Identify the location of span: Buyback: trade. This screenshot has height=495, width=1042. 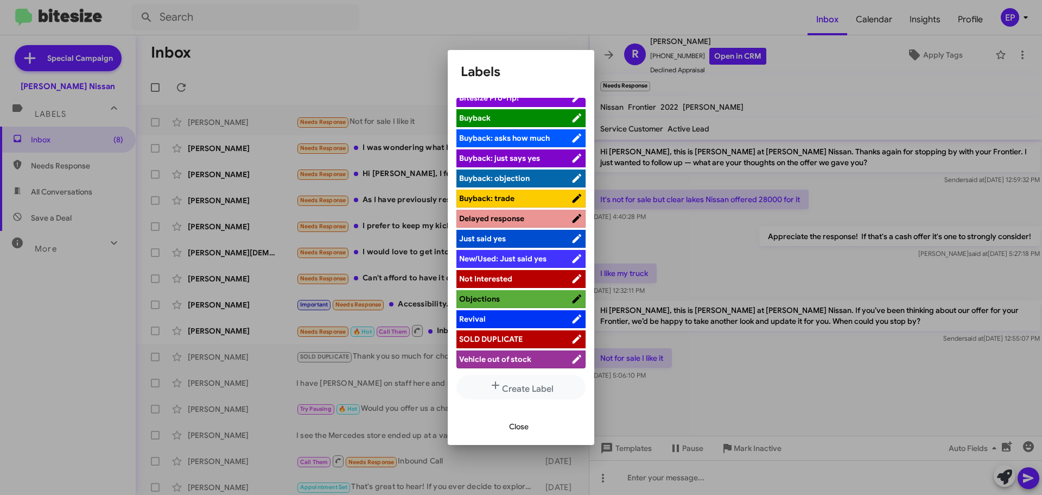
(487, 198).